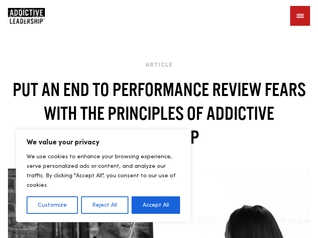  What do you see at coordinates (52, 205) in the screenshot?
I see `button: Customize` at bounding box center [52, 205].